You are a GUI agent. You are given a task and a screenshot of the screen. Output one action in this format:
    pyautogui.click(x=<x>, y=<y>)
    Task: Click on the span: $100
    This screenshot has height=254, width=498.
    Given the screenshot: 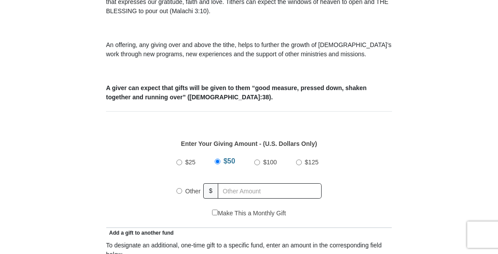 What is the action you would take?
    pyautogui.click(x=270, y=162)
    